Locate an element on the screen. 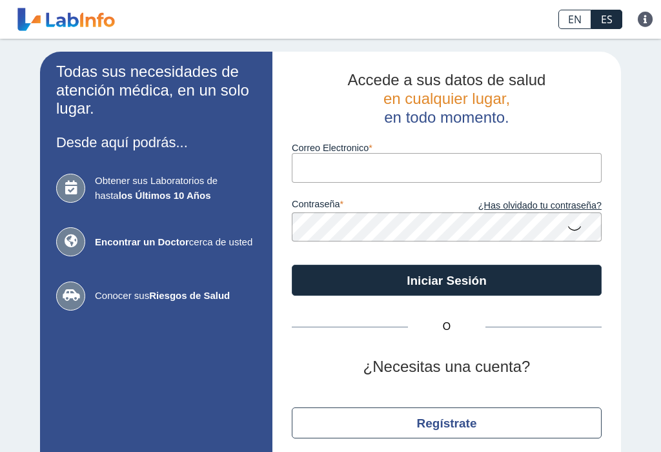 The width and height of the screenshot is (661, 452). a: ¿Has olvidado tu contraseña? is located at coordinates (524, 206).